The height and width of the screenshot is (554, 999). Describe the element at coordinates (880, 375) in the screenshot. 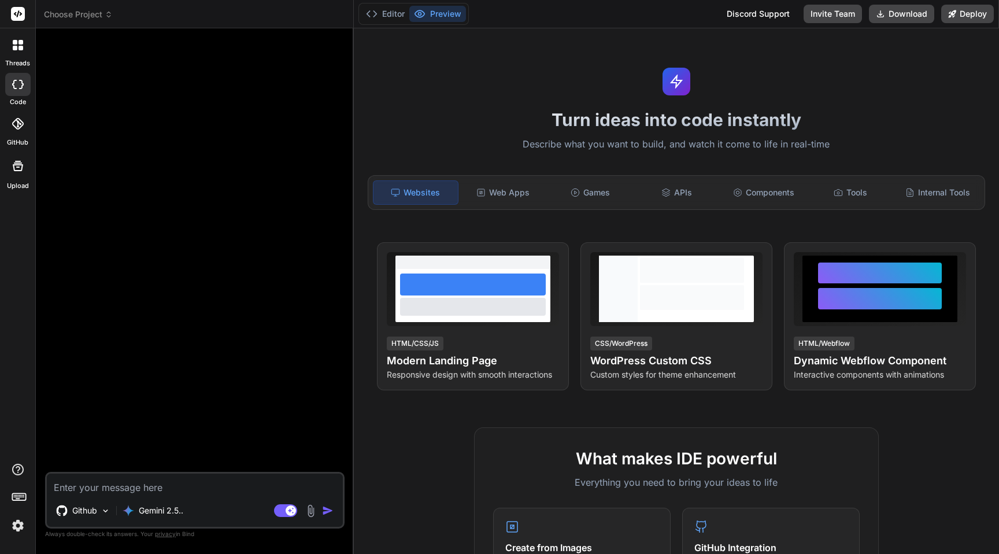

I see `p: Interactive components with animations` at that location.